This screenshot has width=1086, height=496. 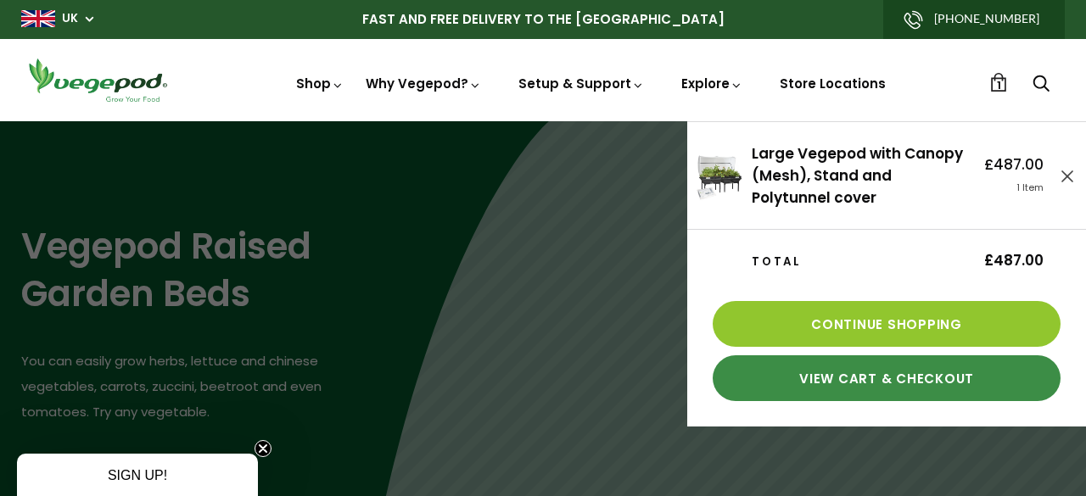 What do you see at coordinates (886, 324) in the screenshot?
I see `a: Continue Shopping` at bounding box center [886, 324].